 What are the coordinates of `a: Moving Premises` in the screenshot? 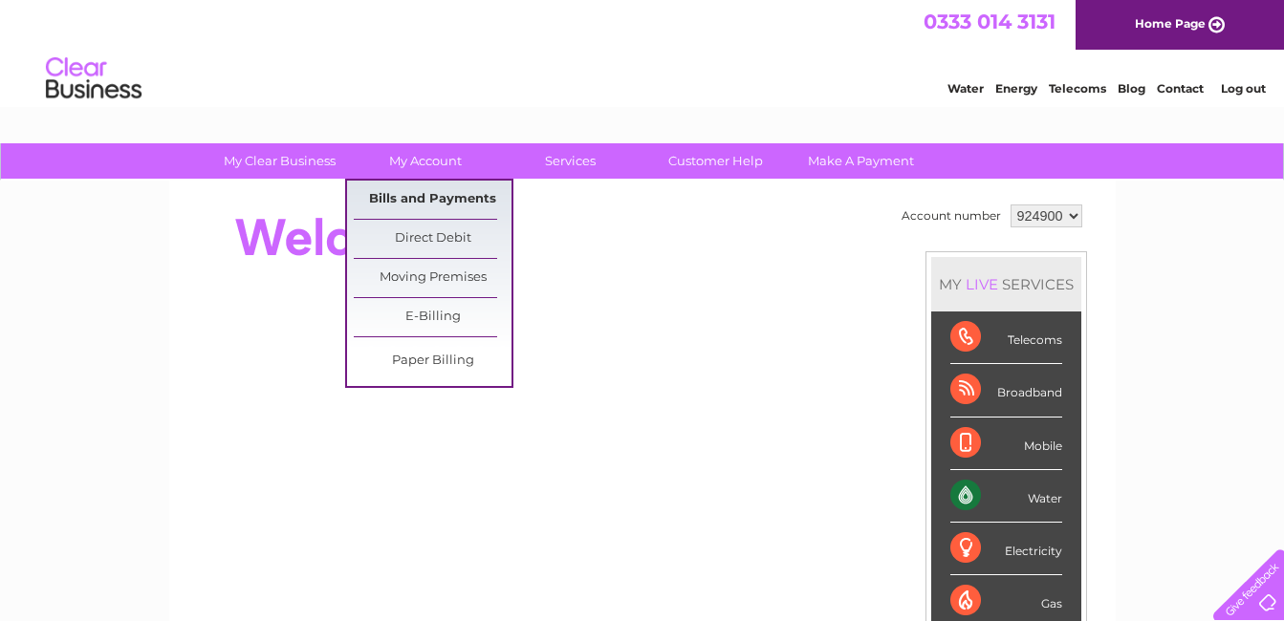 It's located at (432, 278).